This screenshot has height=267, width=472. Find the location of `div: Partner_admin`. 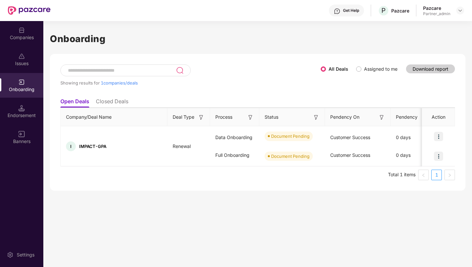

div: Partner_admin is located at coordinates (437, 14).